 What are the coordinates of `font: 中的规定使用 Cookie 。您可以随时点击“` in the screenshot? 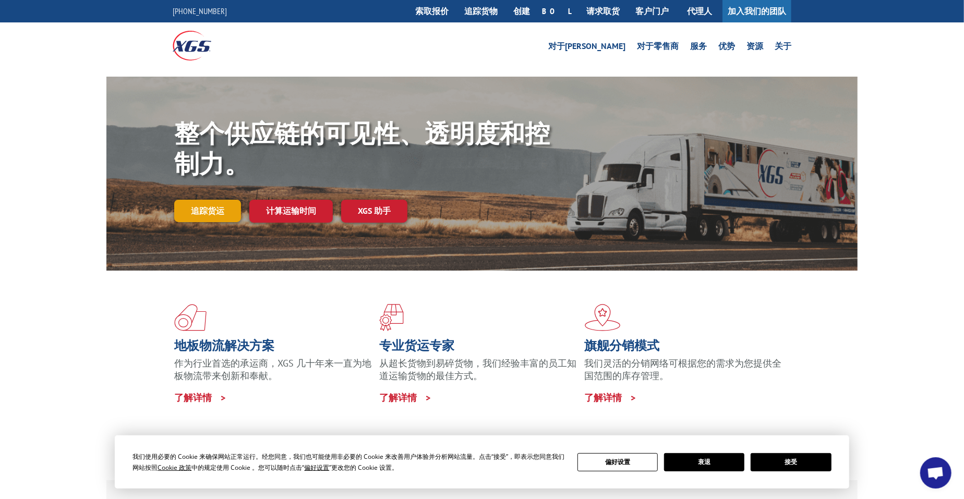 It's located at (248, 467).